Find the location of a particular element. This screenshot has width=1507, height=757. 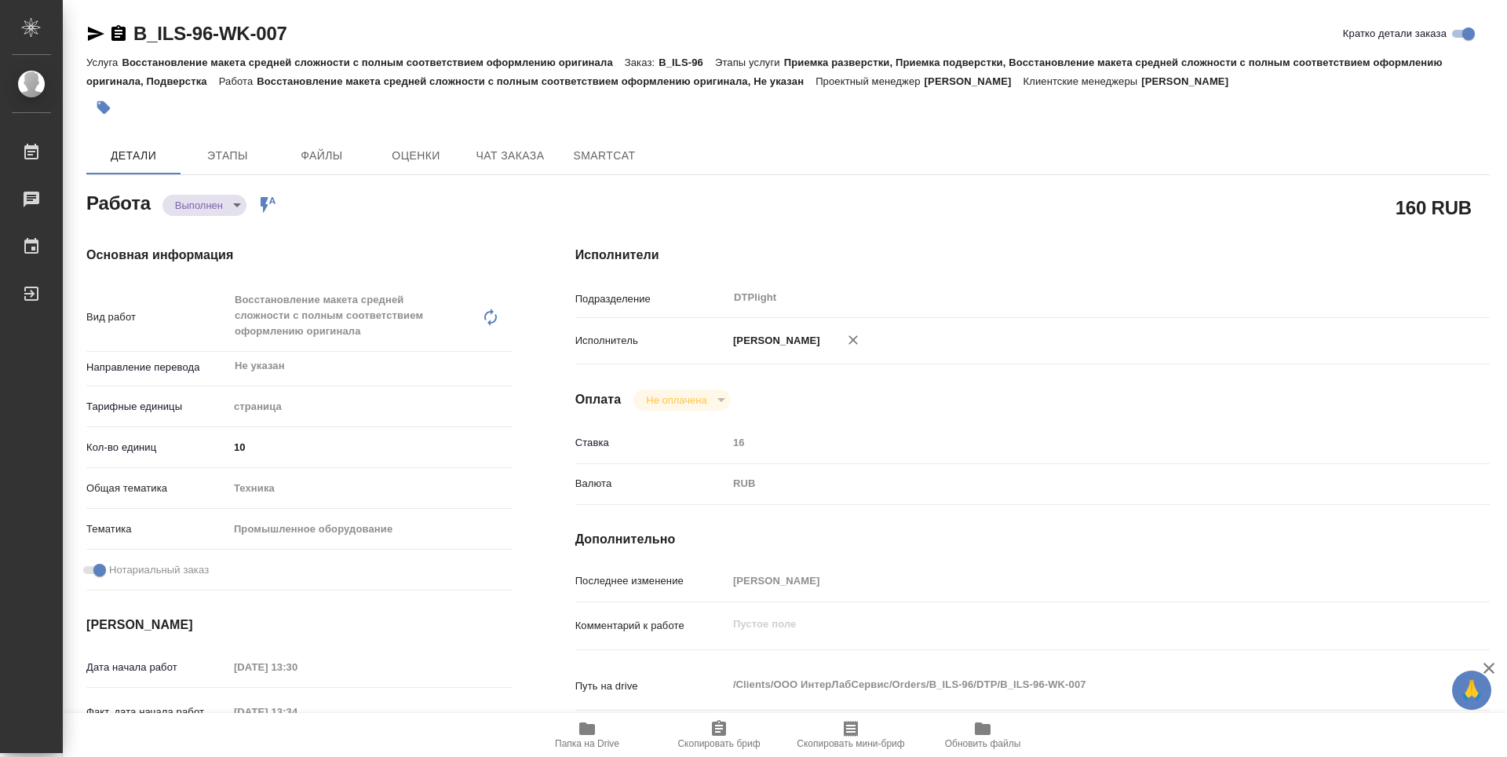

h4: Дополнительно is located at coordinates (1032, 539).